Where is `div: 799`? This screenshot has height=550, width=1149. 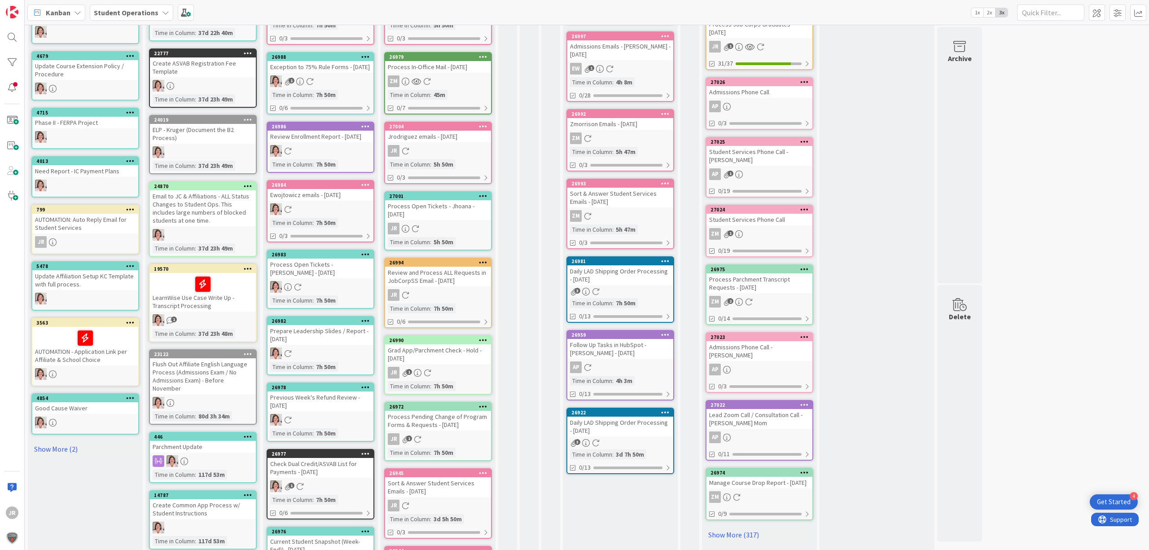 div: 799 is located at coordinates (85, 210).